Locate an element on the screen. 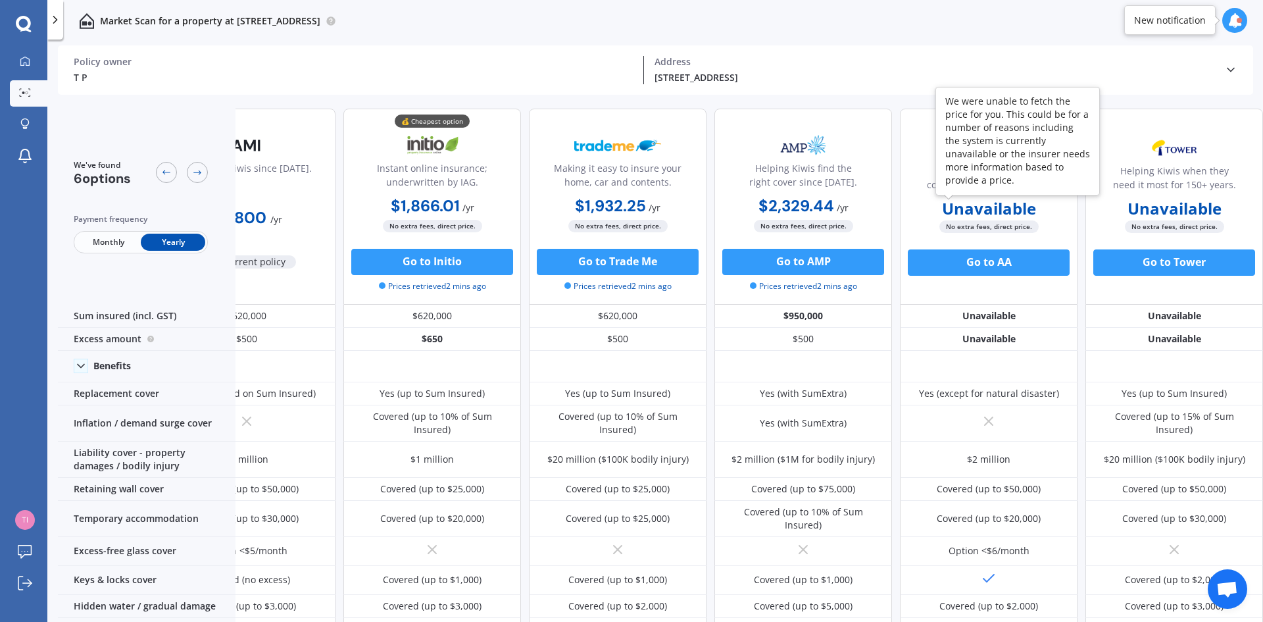 Image resolution: width=1263 pixels, height=622 pixels. div: T P is located at coordinates (353, 77).